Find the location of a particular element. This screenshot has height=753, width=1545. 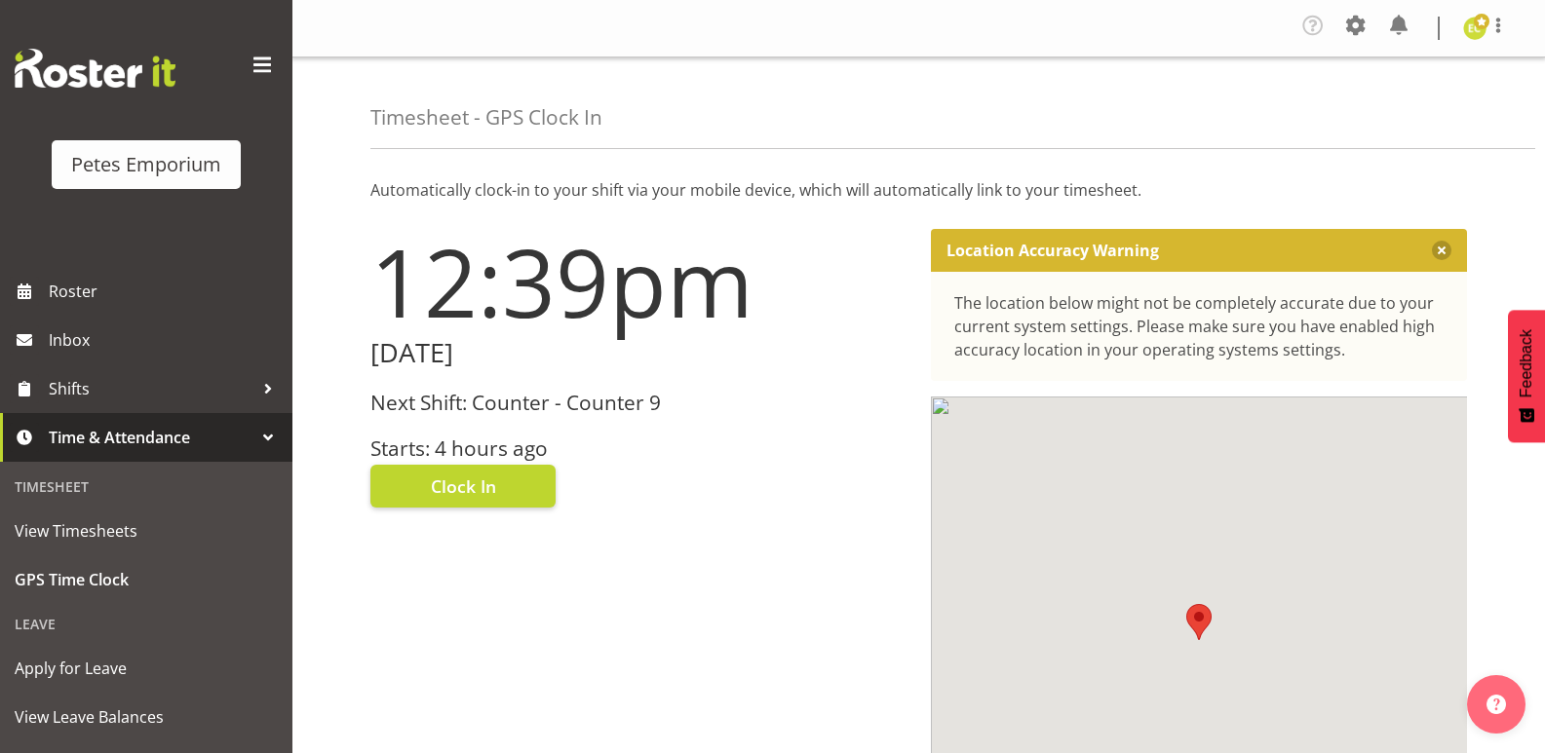

span: Apply for Leave is located at coordinates (146, 669).